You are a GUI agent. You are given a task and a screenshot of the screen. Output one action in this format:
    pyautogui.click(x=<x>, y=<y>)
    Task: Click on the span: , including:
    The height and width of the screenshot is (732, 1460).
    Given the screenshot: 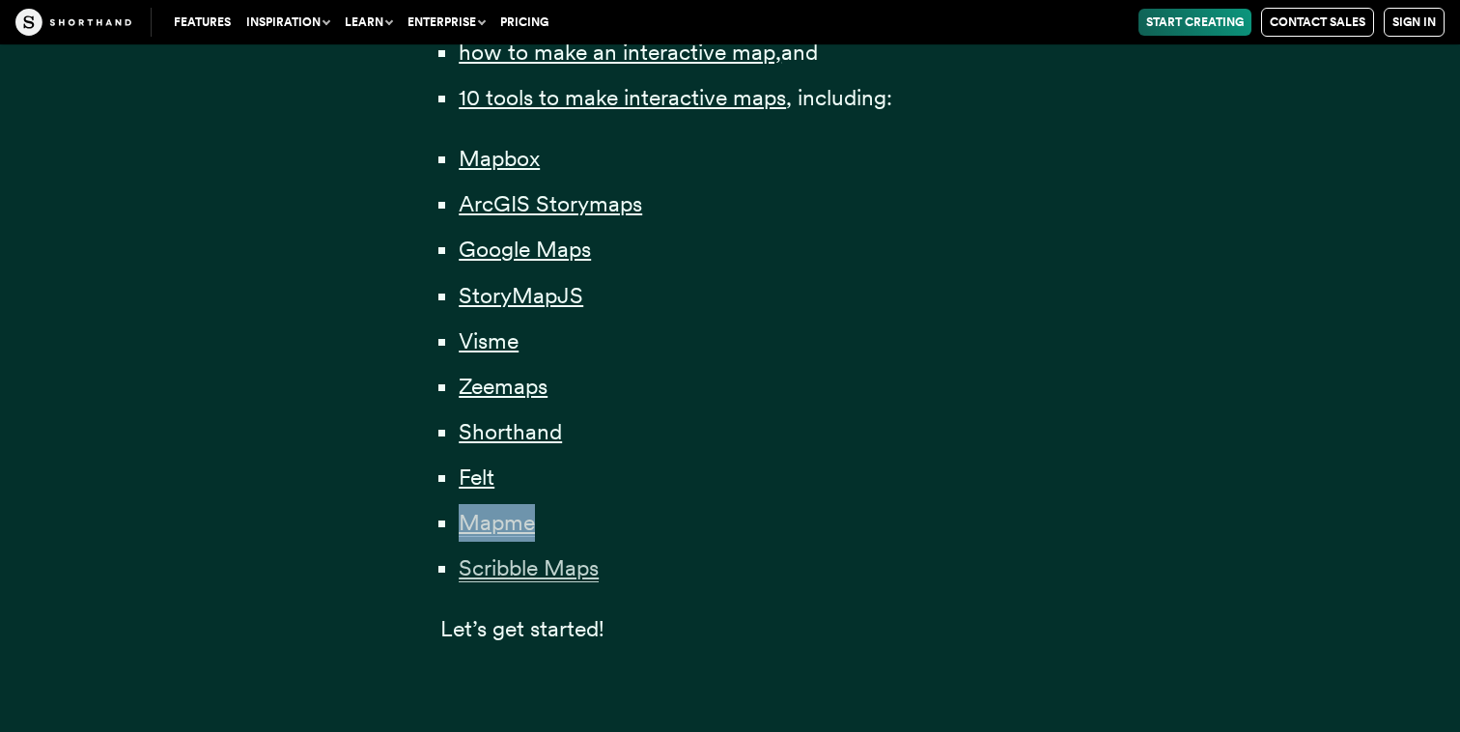 What is the action you would take?
    pyautogui.click(x=839, y=98)
    